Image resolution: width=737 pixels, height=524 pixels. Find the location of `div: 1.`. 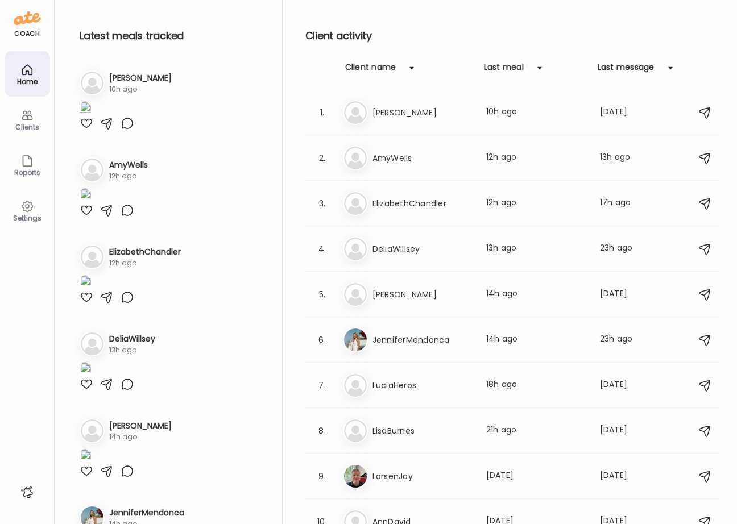

div: 1. is located at coordinates (322, 113).